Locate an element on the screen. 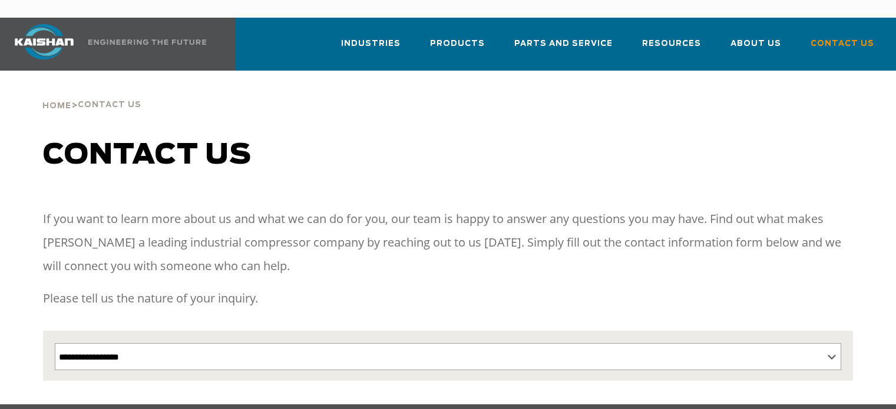  span: Resources is located at coordinates (672, 44).